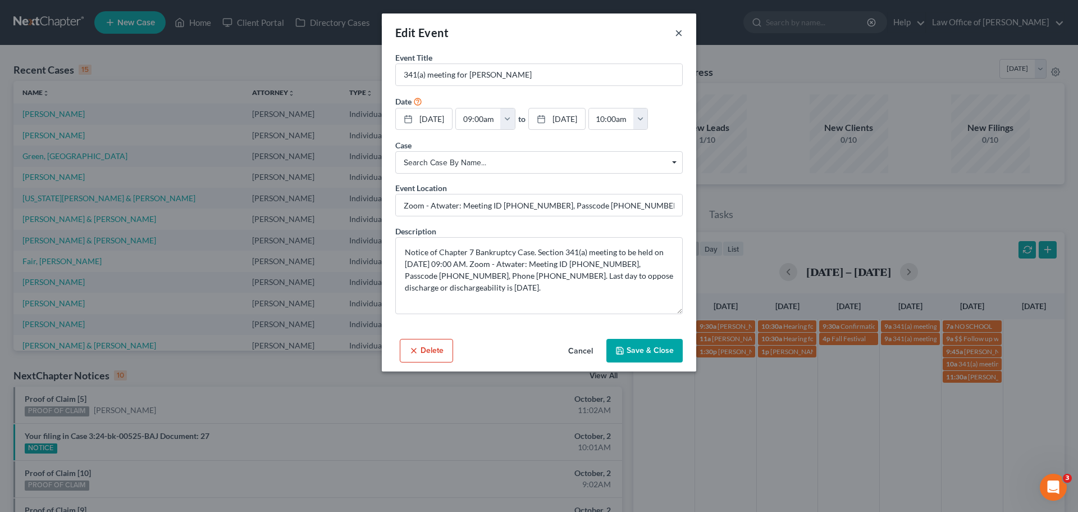  What do you see at coordinates (539, 75) in the screenshot?
I see `input: Enter event name...` at bounding box center [539, 75].